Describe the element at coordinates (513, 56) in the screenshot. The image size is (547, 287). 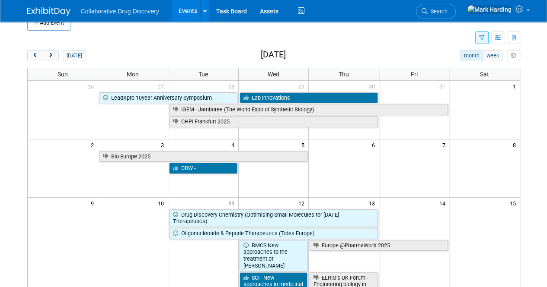
I see `i: Personalize Calendar` at that location.